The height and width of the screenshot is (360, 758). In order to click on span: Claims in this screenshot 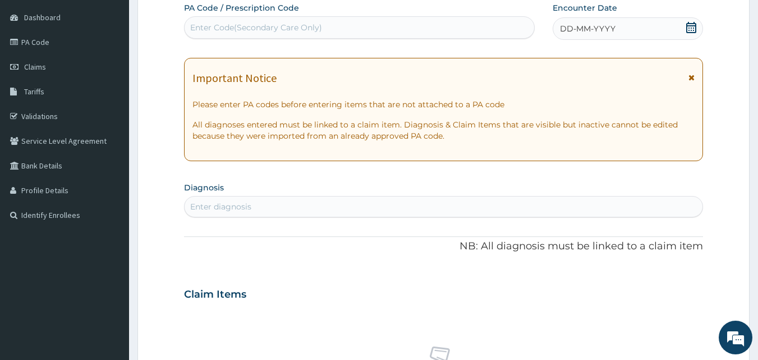, I will do `click(35, 67)`.